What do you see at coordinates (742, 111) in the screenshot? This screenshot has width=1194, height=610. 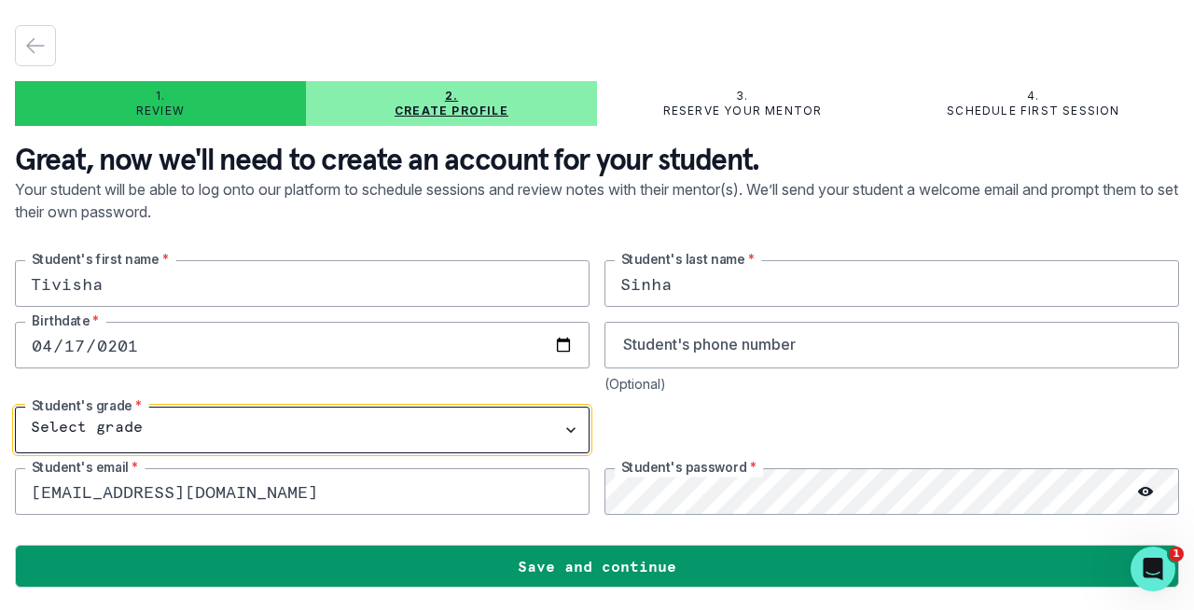 I see `p: Reserve your mentor` at bounding box center [742, 111].